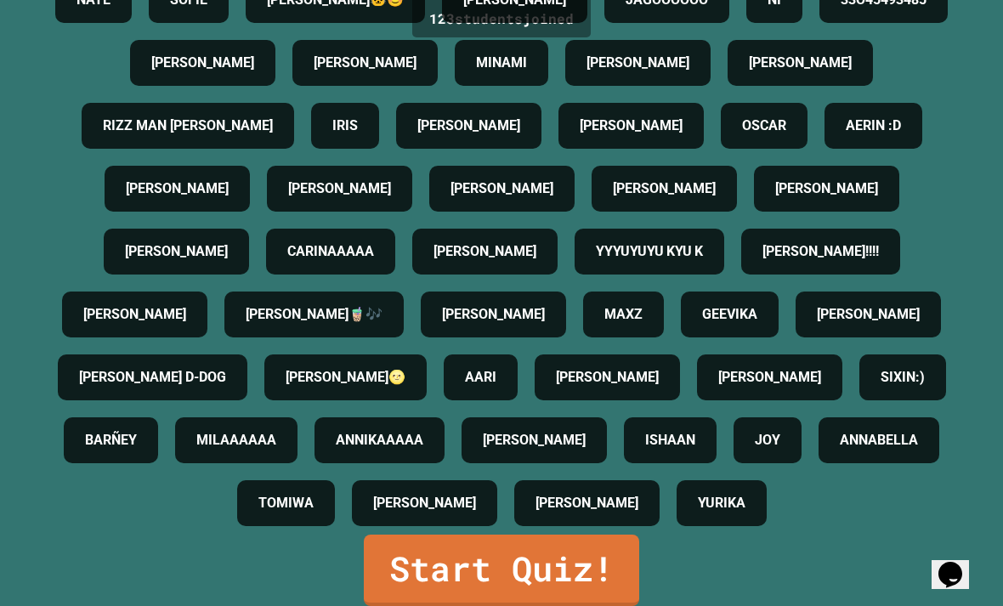  Describe the element at coordinates (110, 440) in the screenshot. I see `h4: BARÑEY` at that location.